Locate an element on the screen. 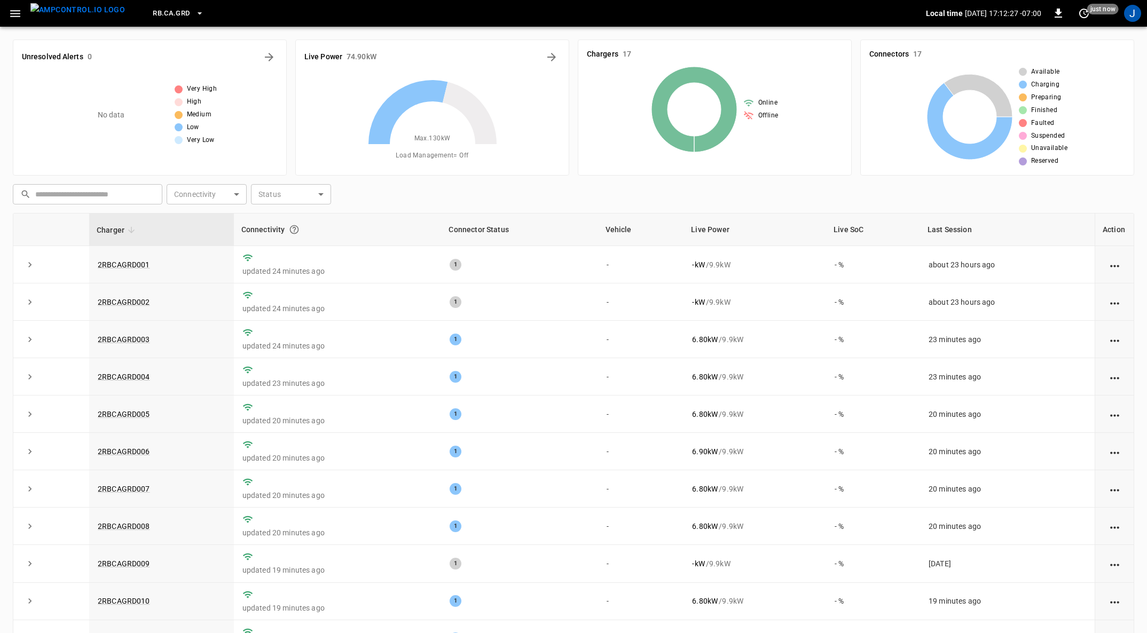 The height and width of the screenshot is (633, 1147). div: Connectivity is located at coordinates (338, 230).